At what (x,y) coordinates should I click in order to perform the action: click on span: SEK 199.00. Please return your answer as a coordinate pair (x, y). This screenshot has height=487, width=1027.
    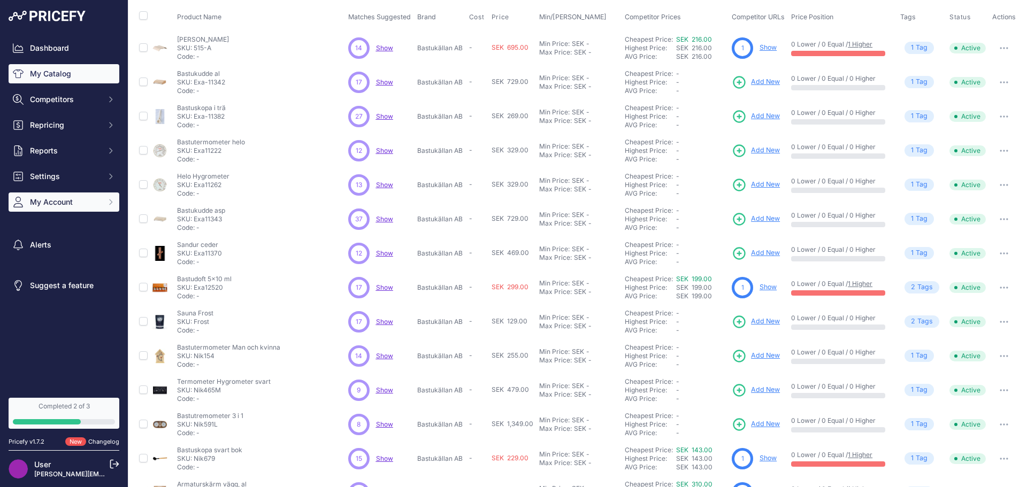
    Looking at the image, I should click on (694, 287).